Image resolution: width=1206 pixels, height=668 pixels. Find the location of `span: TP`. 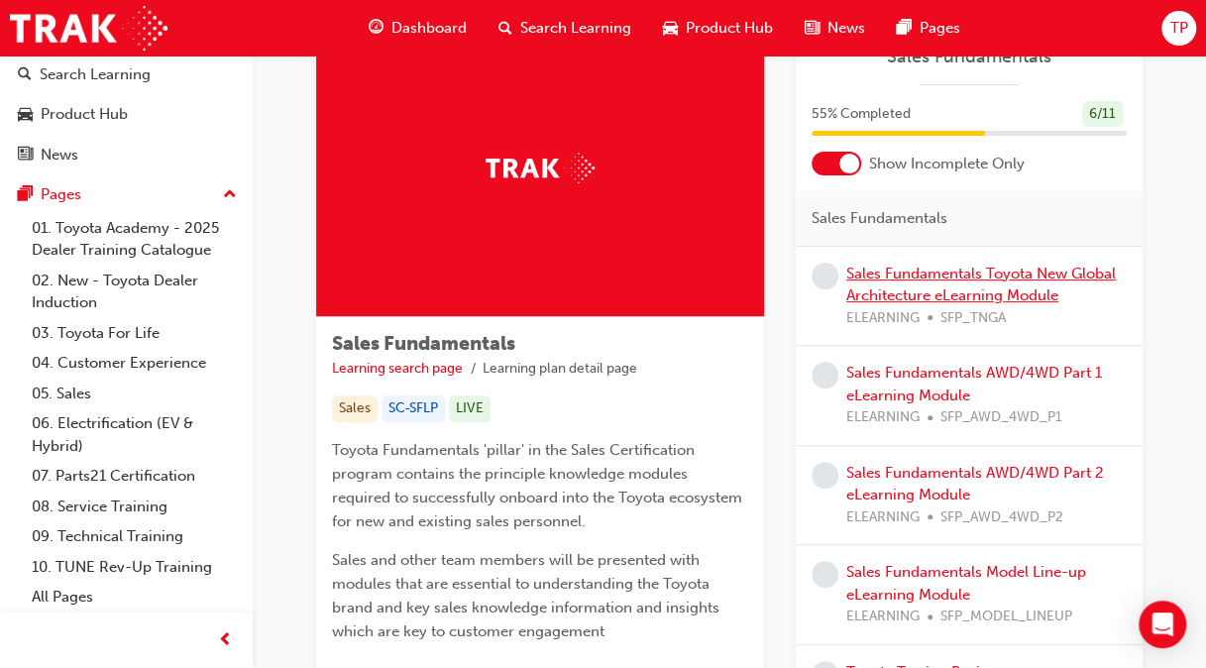

span: TP is located at coordinates (1178, 28).